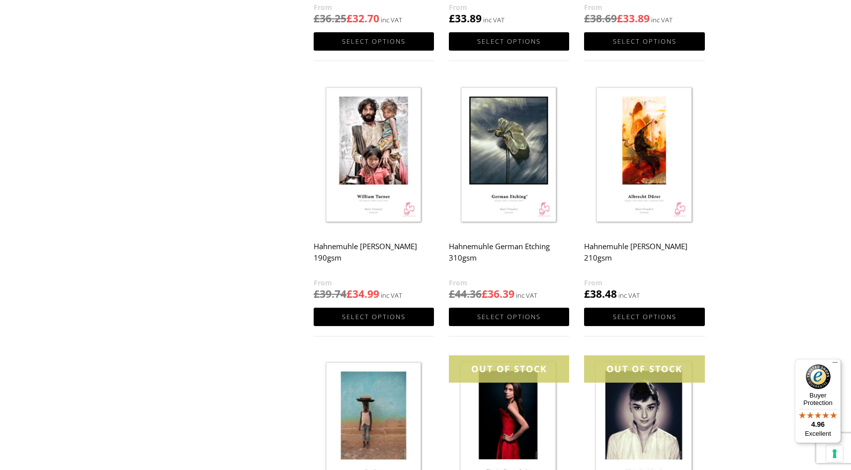 The height and width of the screenshot is (470, 851). Describe the element at coordinates (817, 425) in the screenshot. I see `span: 4.96` at that location.